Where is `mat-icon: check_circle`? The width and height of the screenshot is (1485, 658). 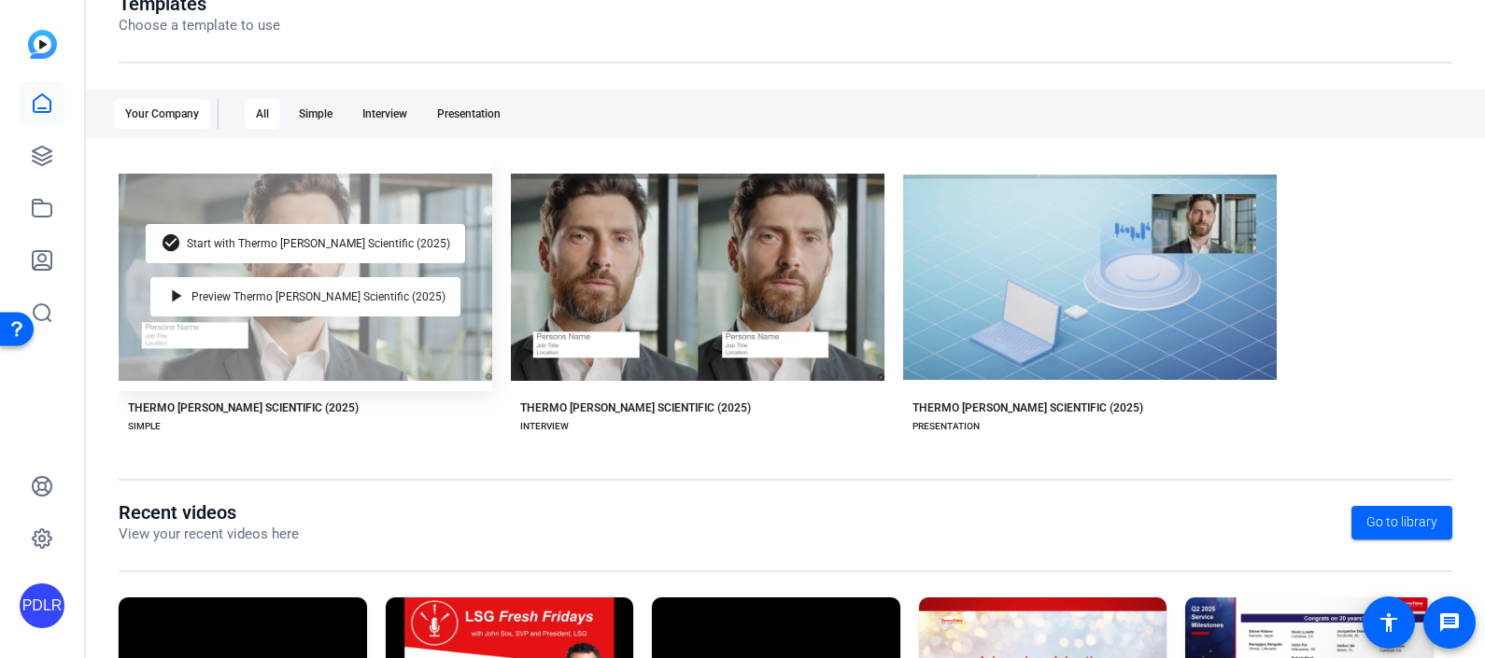 mat-icon: check_circle is located at coordinates (172, 244).